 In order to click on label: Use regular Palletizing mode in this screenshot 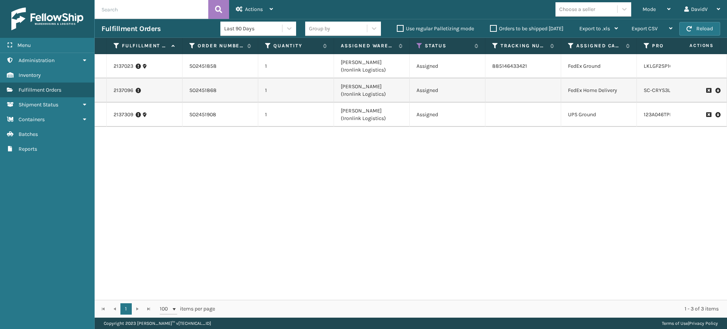, I will do `click(435, 28)`.